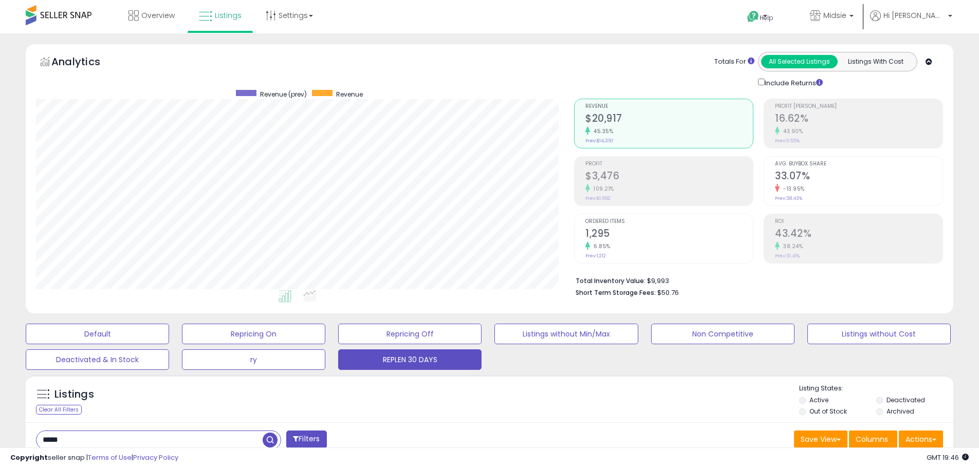 The image size is (979, 468). Describe the element at coordinates (253, 334) in the screenshot. I see `button: Repricing On` at that location.